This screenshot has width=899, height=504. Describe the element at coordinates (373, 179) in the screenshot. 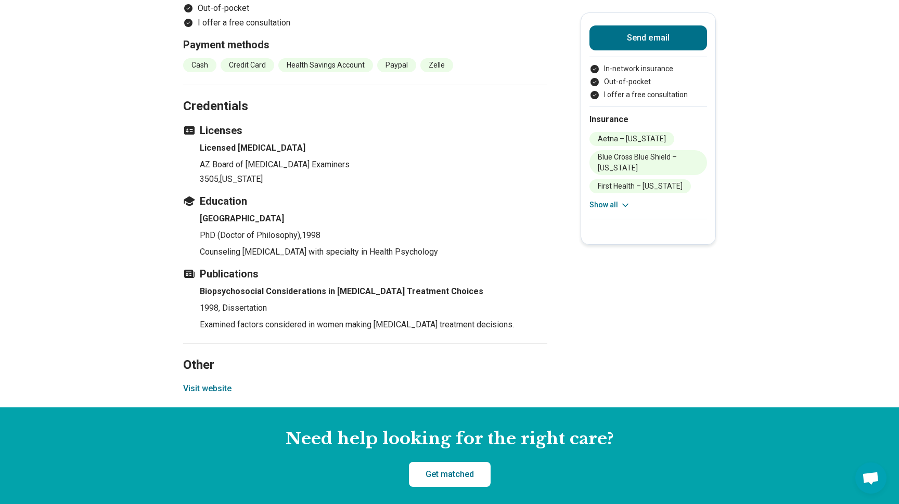

I see `p: 3505` at that location.